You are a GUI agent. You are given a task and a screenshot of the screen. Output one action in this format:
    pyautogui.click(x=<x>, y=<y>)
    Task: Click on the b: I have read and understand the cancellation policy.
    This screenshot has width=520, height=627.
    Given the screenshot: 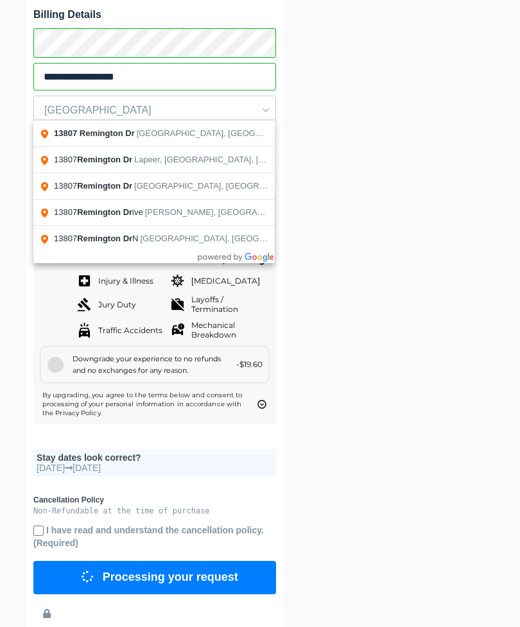 What is the action you would take?
    pyautogui.click(x=148, y=537)
    